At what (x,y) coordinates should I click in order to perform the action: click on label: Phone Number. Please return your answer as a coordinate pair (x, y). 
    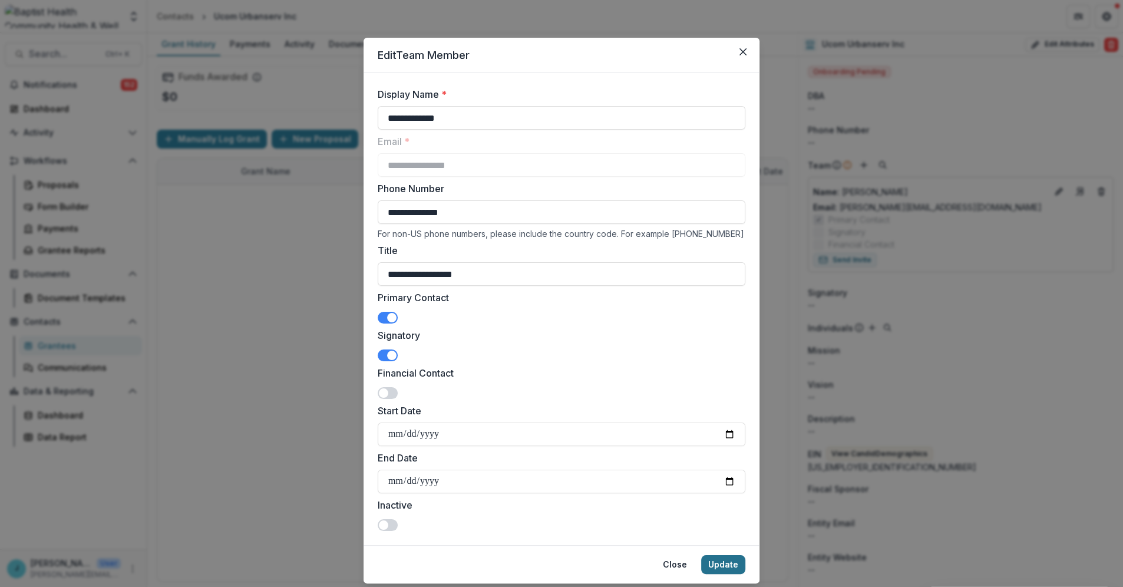
    Looking at the image, I should click on (558, 188).